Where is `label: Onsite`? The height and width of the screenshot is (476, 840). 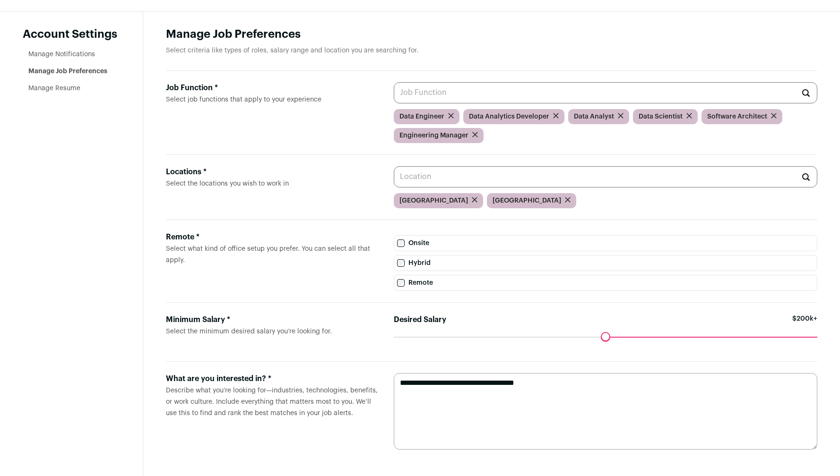
label: Onsite is located at coordinates (605, 243).